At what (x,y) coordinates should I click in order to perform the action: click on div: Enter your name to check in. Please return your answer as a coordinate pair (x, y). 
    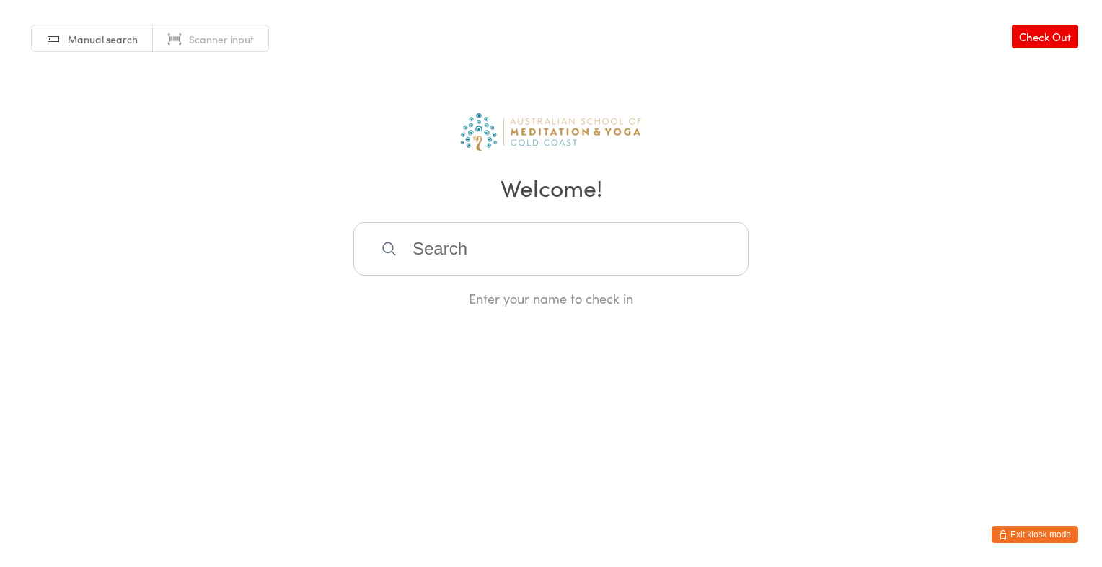
    Looking at the image, I should click on (551, 298).